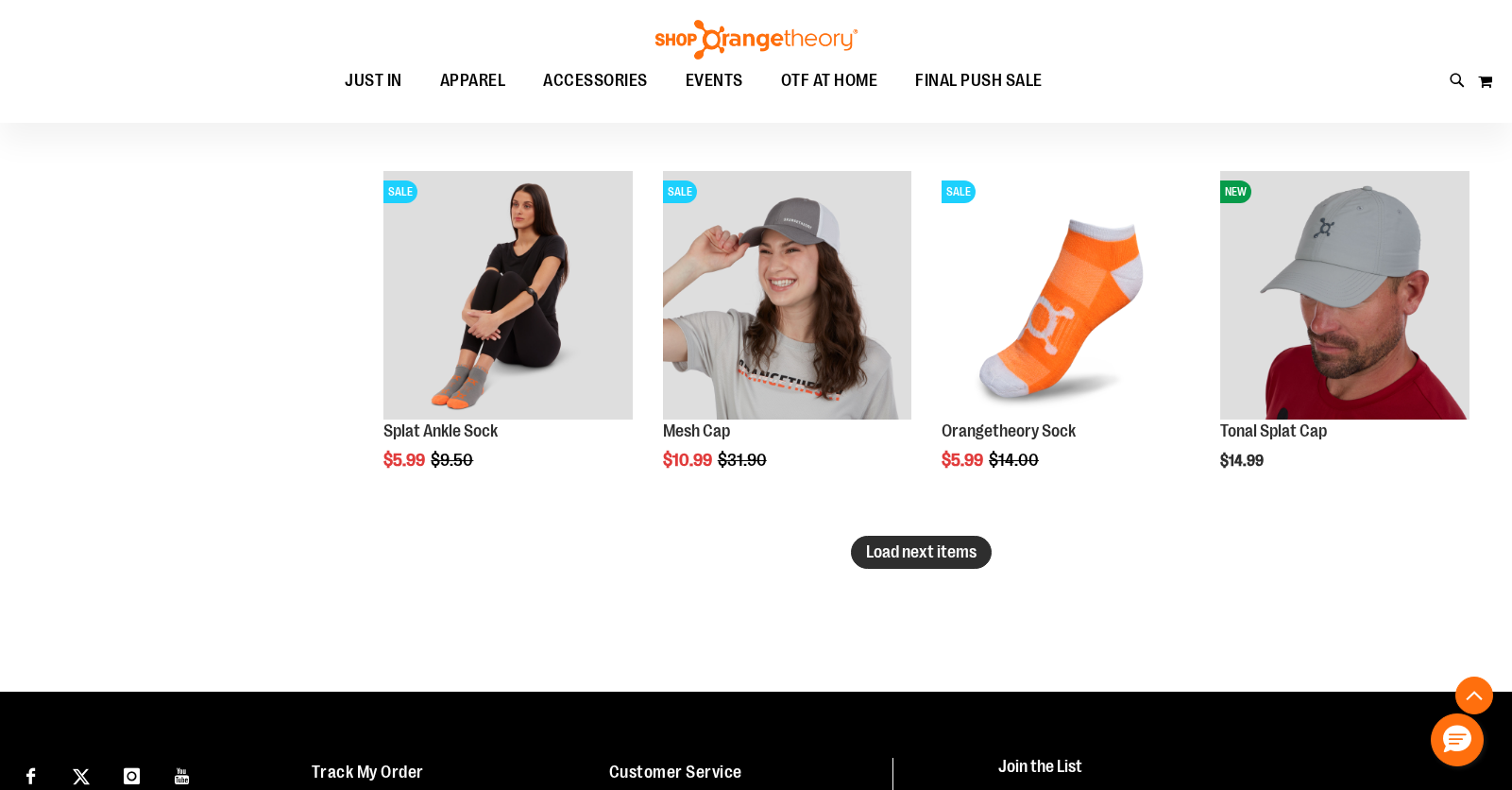  I want to click on a: Orangetheory Sock, so click(1009, 430).